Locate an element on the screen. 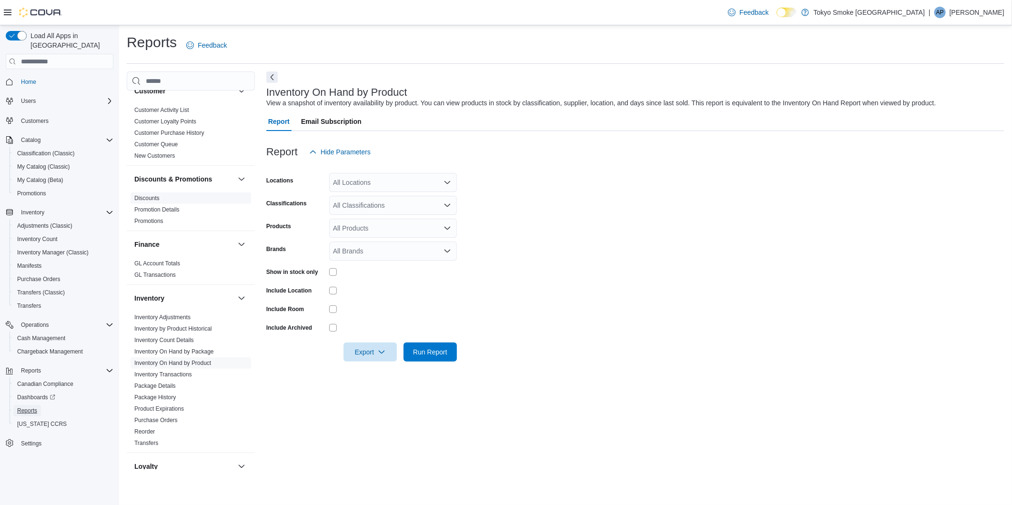 The width and height of the screenshot is (1012, 505). label: Include Location is located at coordinates (289, 291).